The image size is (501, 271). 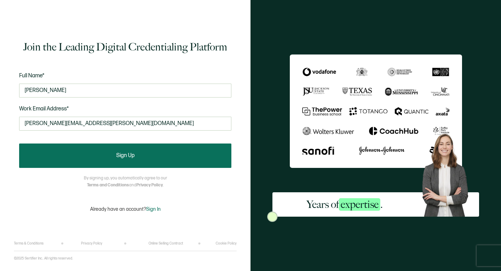 What do you see at coordinates (43, 258) in the screenshot?
I see `p: ©2025 Sertifier Inc.. All rights reserved.` at bounding box center [43, 258].